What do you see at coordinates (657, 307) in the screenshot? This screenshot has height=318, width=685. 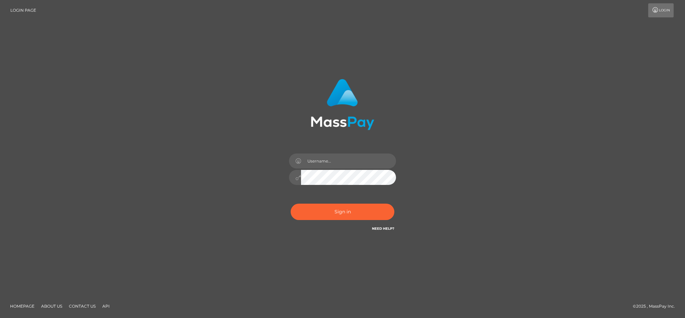 I see `div: © 2025 , MassPay Inc.` at bounding box center [657, 307].